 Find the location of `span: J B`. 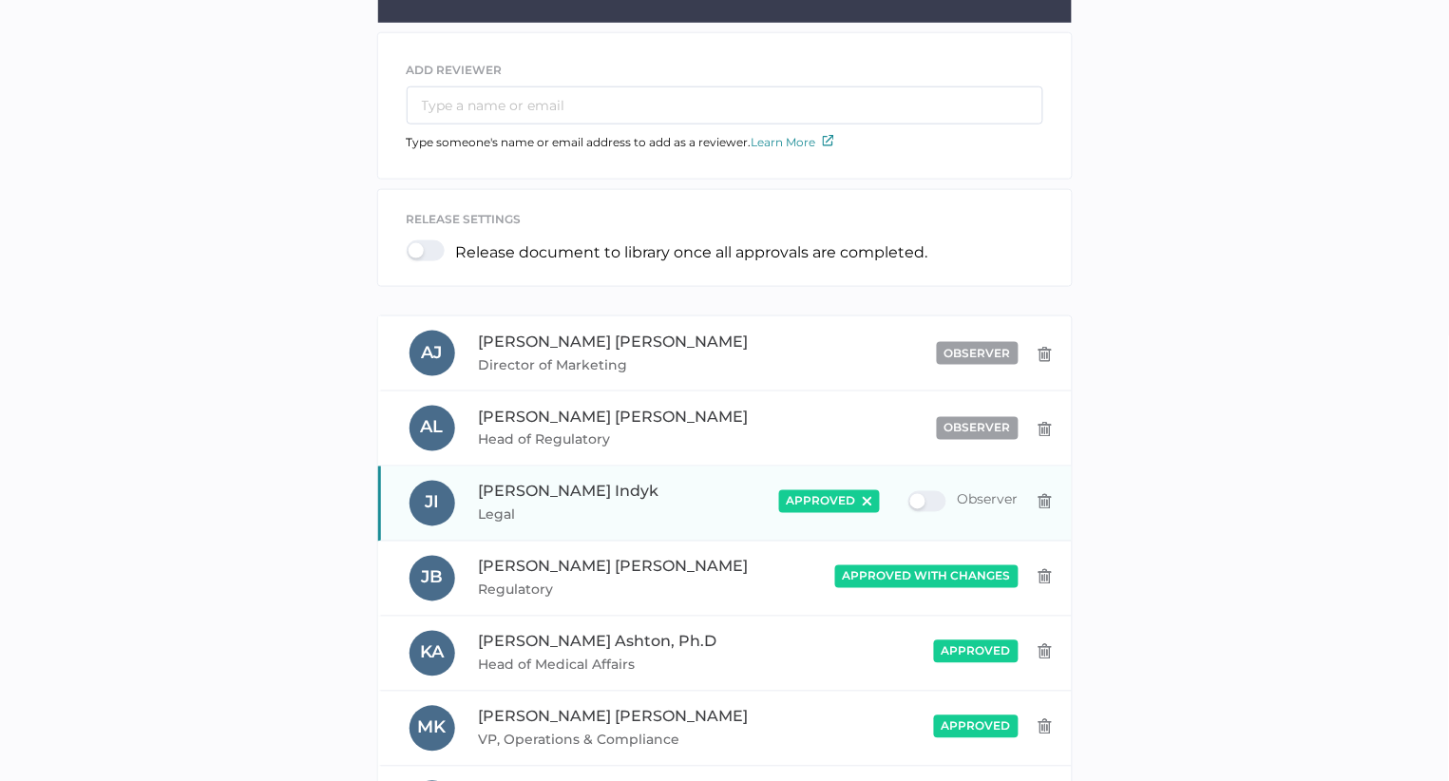

span: J B is located at coordinates (431, 578).